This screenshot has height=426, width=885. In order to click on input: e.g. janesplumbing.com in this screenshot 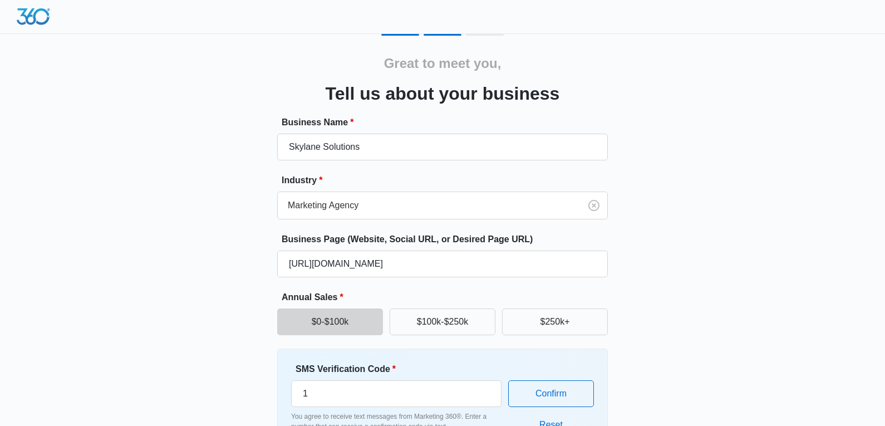, I will do `click(443, 264)`.